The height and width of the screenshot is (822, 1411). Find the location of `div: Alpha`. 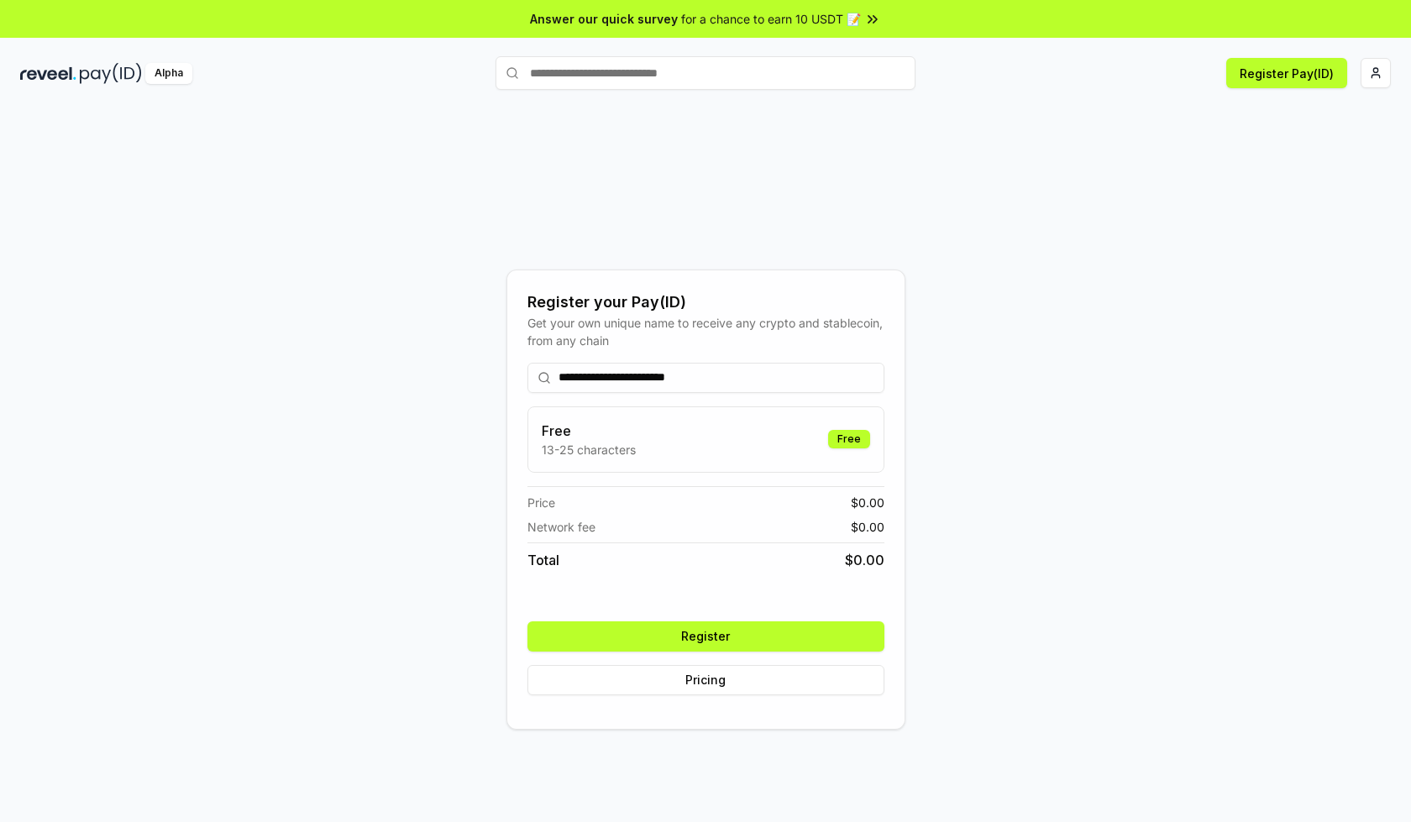

div: Alpha is located at coordinates (169, 73).